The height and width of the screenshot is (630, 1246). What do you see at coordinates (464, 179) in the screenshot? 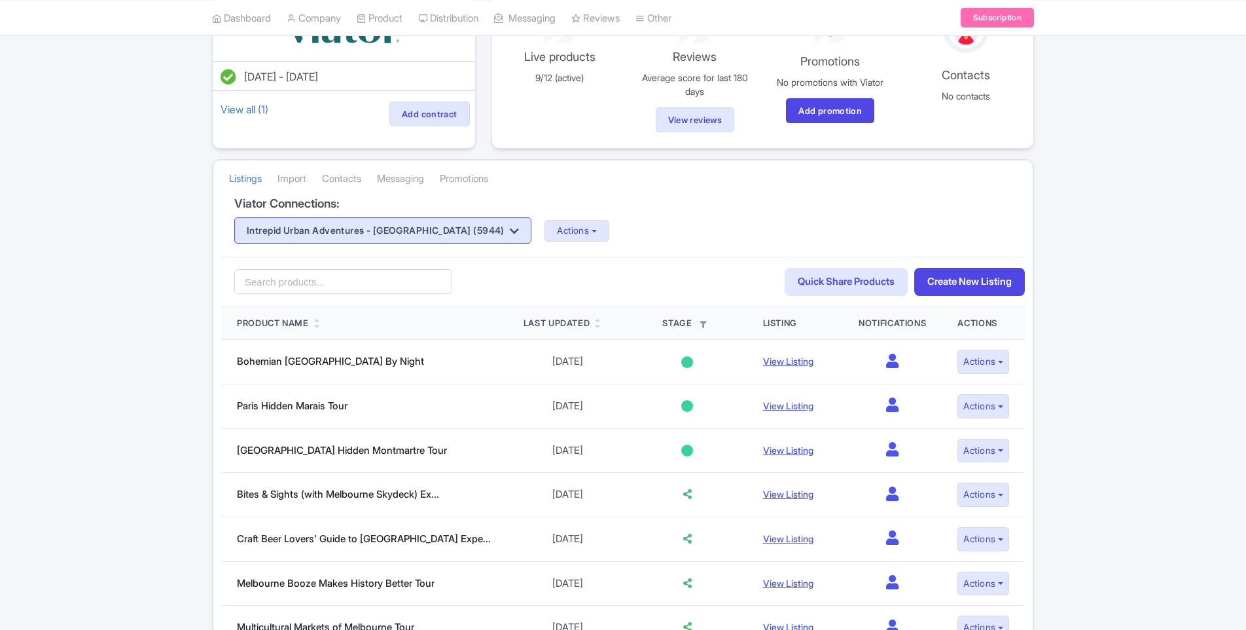
I see `a: Promotions` at bounding box center [464, 179].